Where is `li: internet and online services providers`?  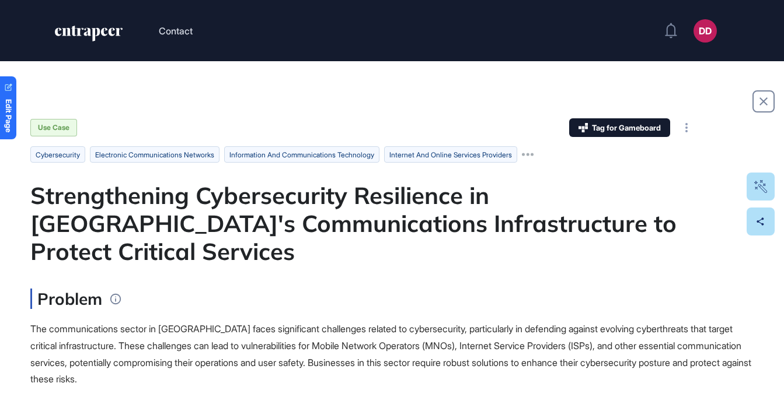
li: internet and online services providers is located at coordinates (450, 155).